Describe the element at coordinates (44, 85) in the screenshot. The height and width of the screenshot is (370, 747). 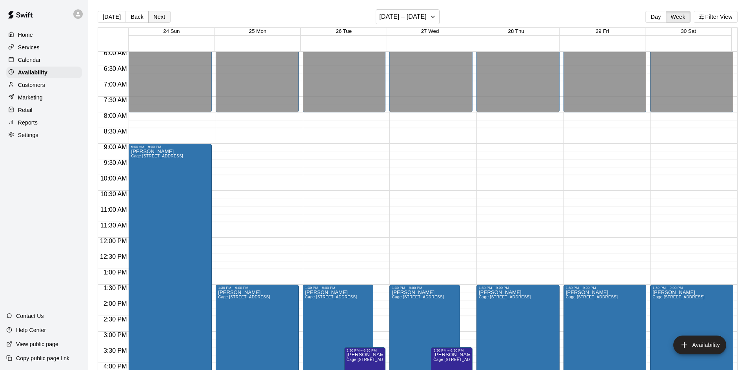
I see `div: Customers` at that location.